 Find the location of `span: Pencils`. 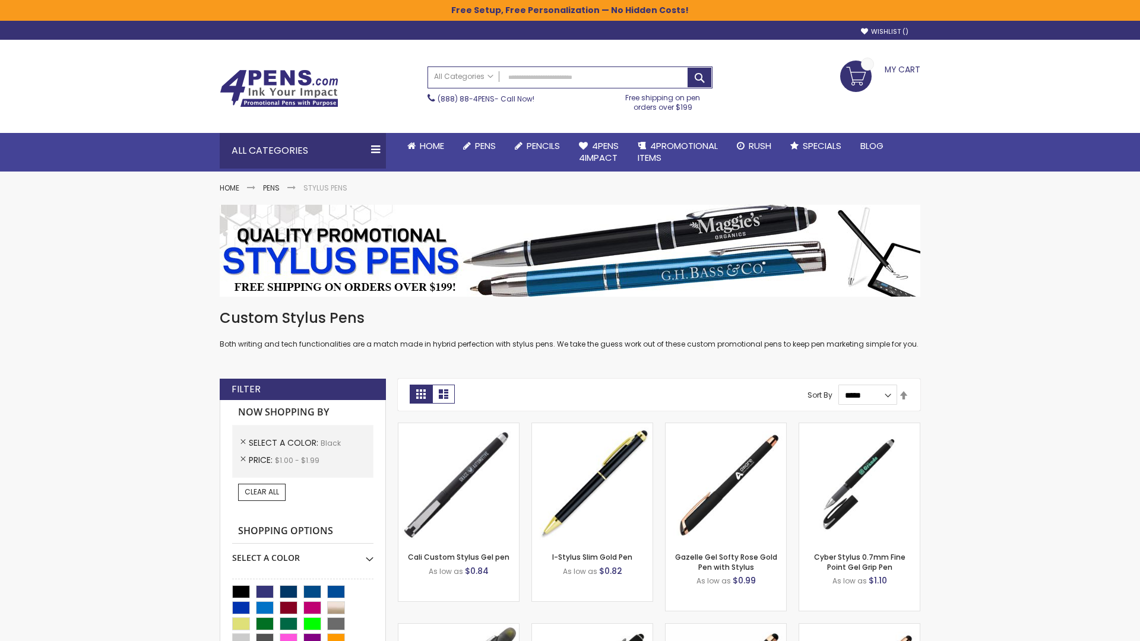

span: Pencils is located at coordinates (543, 145).